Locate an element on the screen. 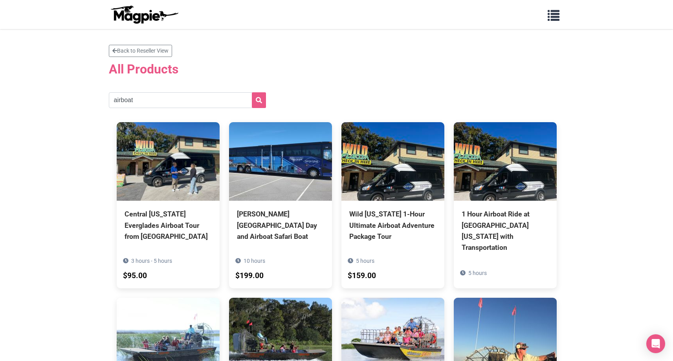  span: 3 hours - 5 hours is located at coordinates (152, 261).